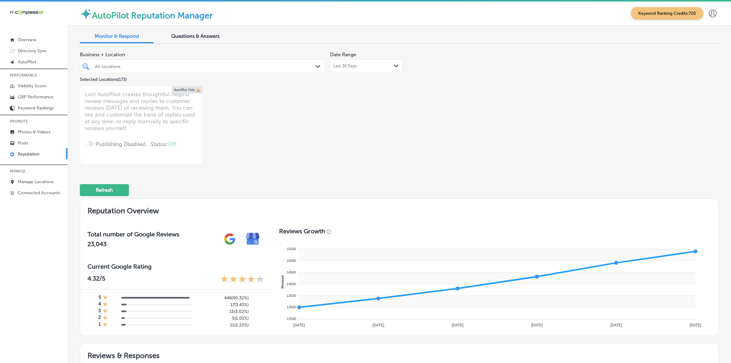 This screenshot has height=363, width=731. I want to click on img: autopilot-icon, so click(86, 14).